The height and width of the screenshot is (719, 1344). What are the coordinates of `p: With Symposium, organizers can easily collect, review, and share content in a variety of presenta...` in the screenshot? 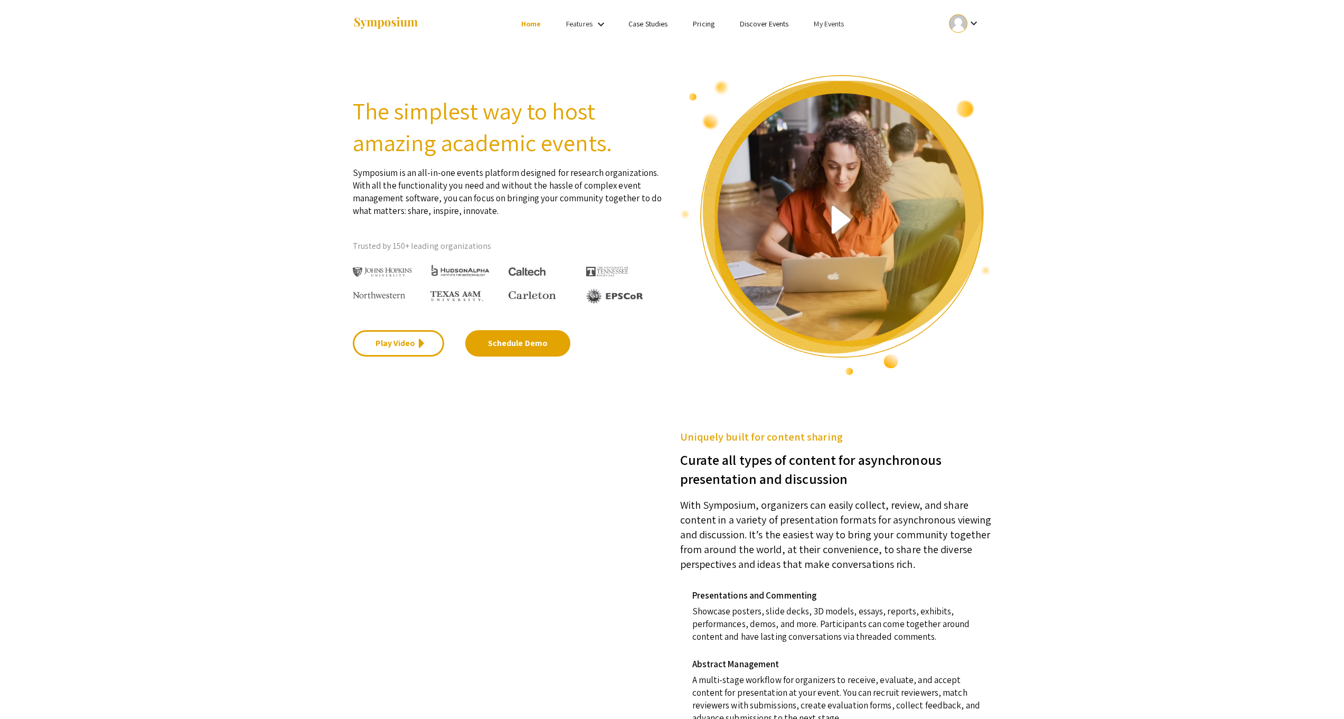 It's located at (836, 530).